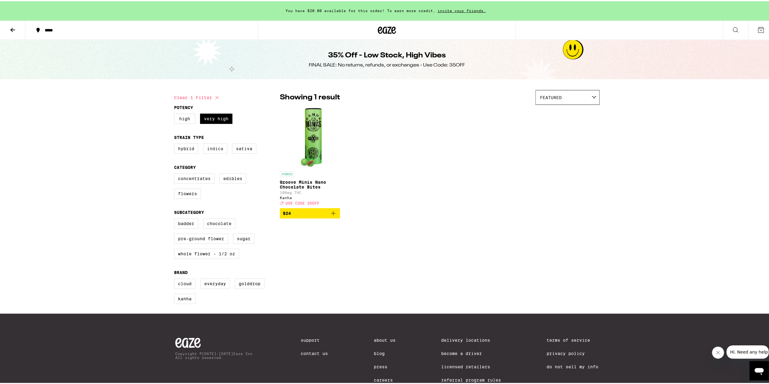 The image size is (769, 384). Describe the element at coordinates (462, 9) in the screenshot. I see `span: invite your friends.` at that location.